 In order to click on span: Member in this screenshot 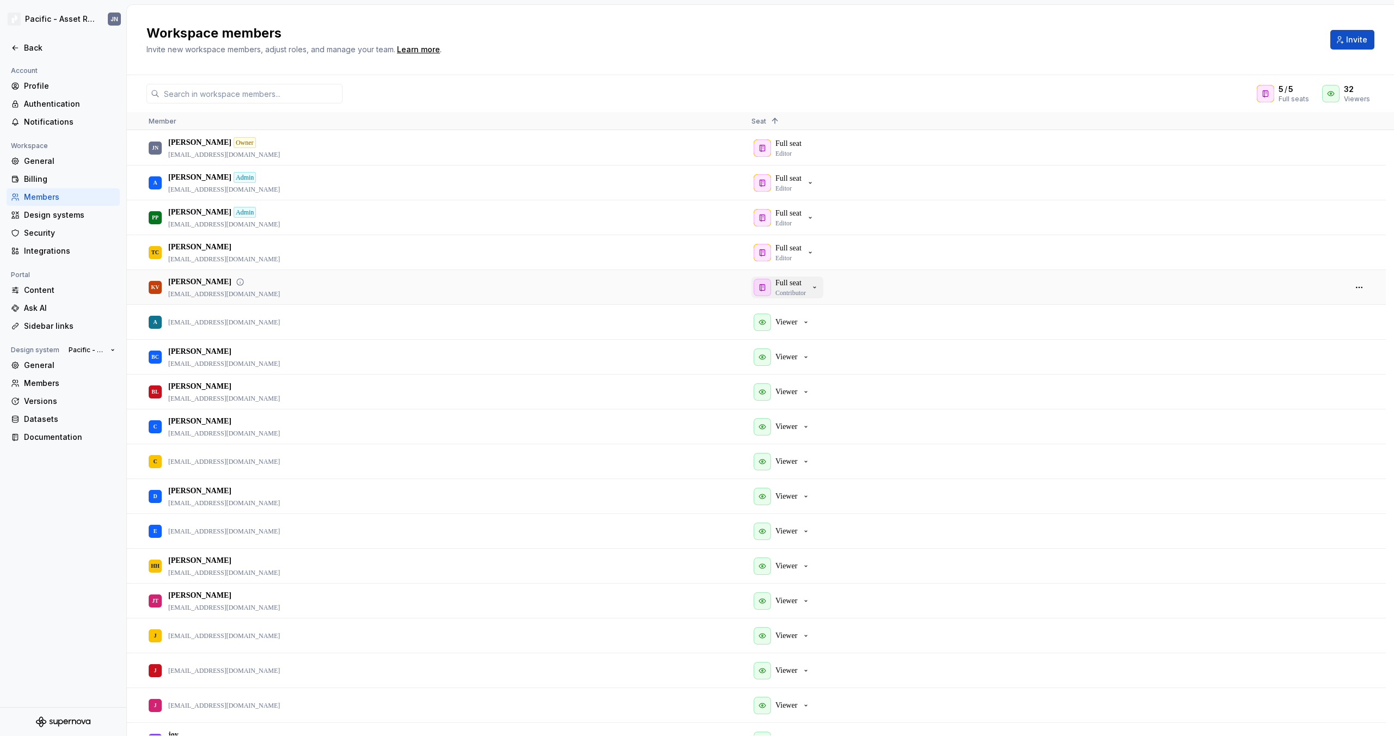, I will do `click(162, 121)`.